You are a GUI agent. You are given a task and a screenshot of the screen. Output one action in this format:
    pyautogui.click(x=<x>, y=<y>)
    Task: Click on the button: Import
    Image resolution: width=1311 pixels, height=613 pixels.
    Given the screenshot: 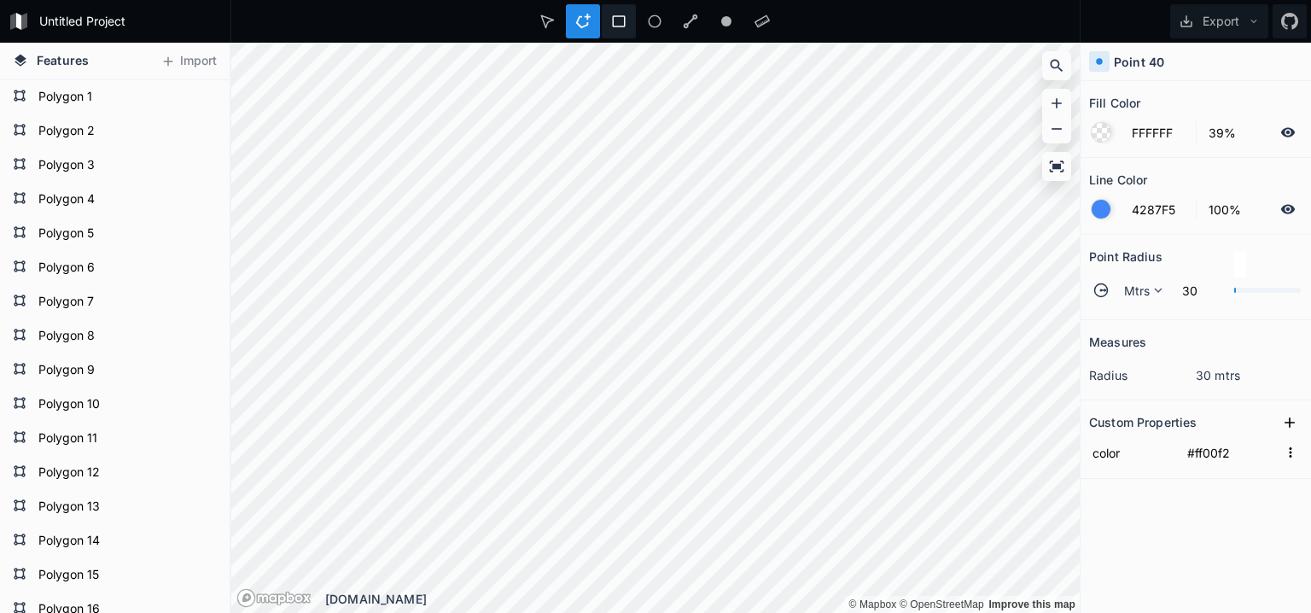 What is the action you would take?
    pyautogui.click(x=189, y=61)
    